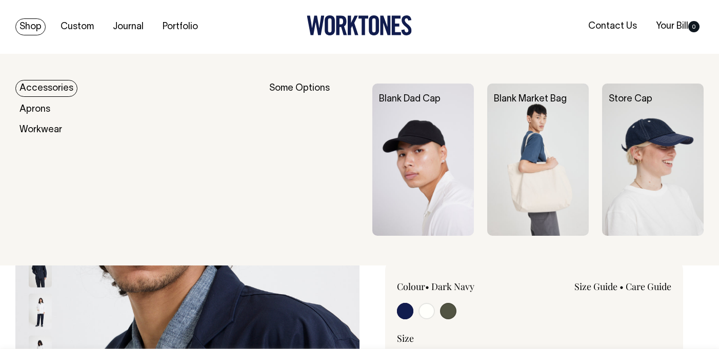 This screenshot has height=349, width=719. Describe the element at coordinates (180, 27) in the screenshot. I see `a: Portfolio` at that location.